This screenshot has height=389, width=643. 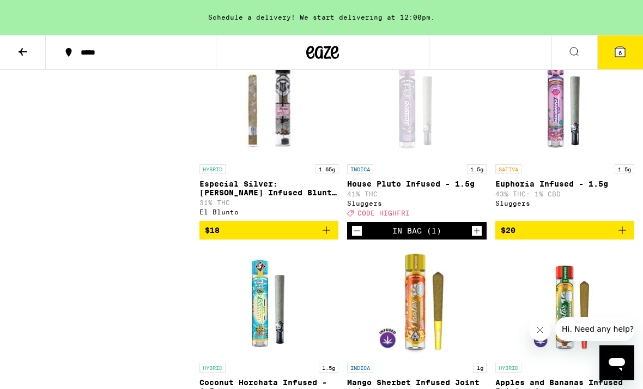 I want to click on p: Euphoria Infused - 1.5g, so click(x=565, y=184).